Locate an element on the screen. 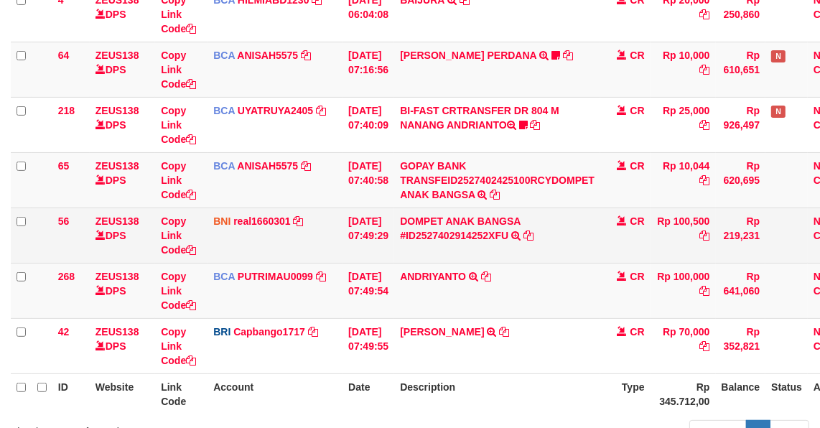 This screenshot has width=820, height=428. a: UYATRUYA2405 is located at coordinates (275, 111).